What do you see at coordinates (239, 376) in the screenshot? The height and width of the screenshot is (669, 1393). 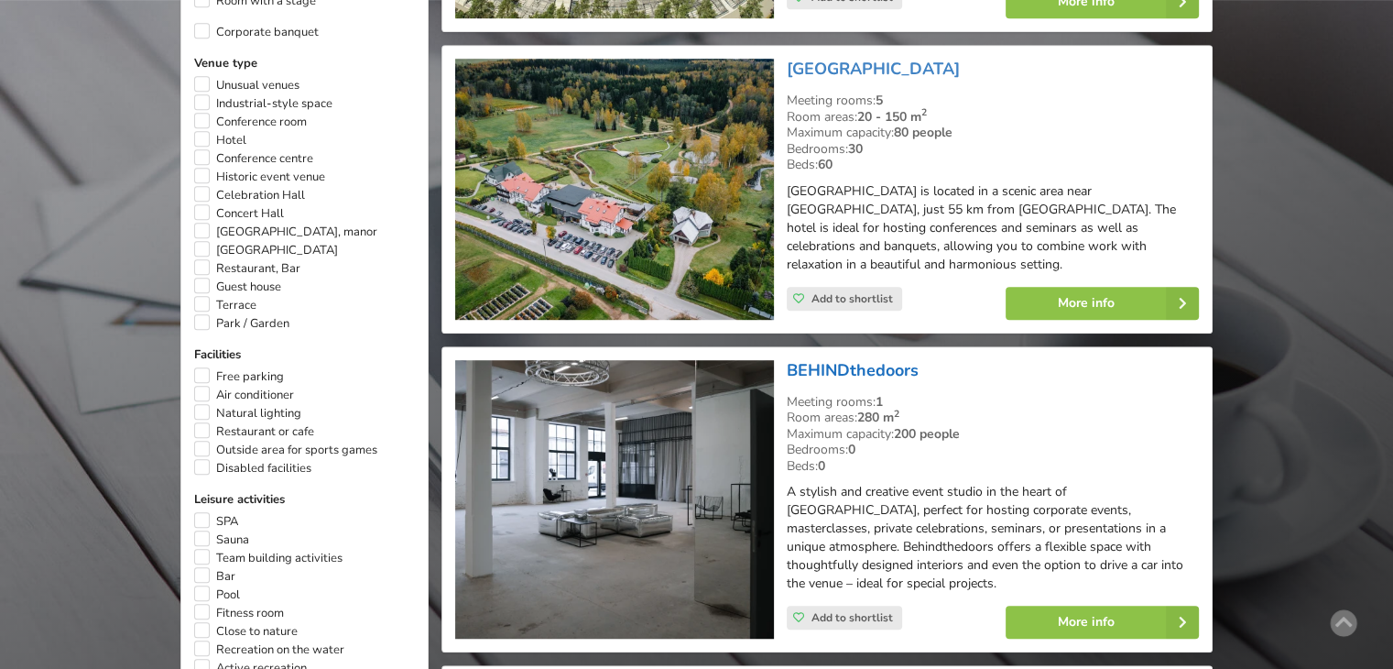 I see `label: Free parking` at bounding box center [239, 376].